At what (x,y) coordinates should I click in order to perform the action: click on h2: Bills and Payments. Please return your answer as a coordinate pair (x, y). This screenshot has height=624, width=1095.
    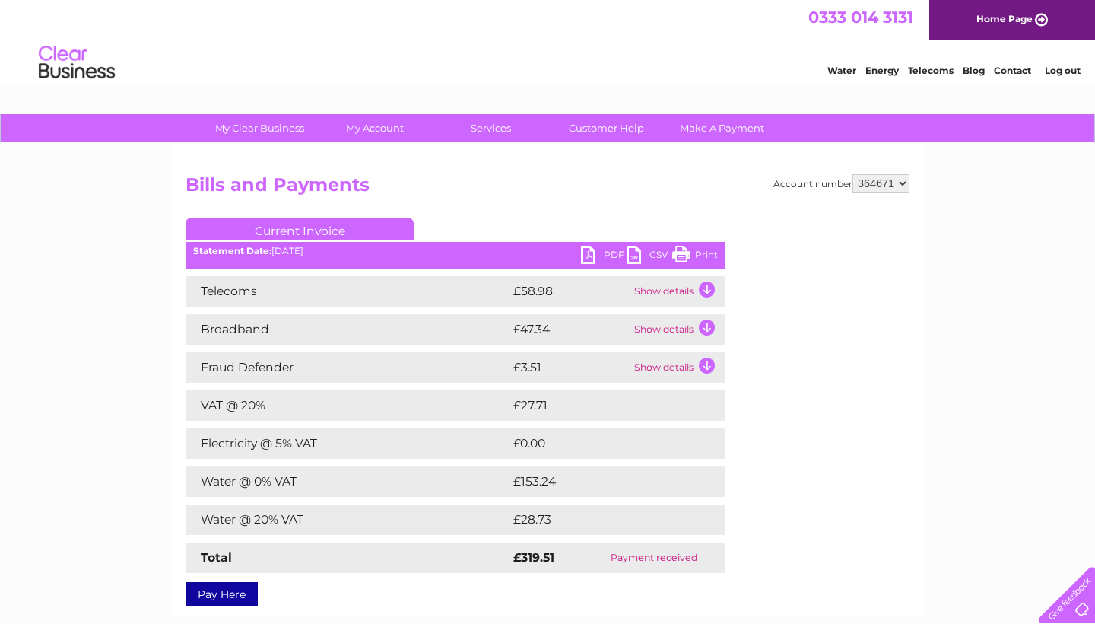
    Looking at the image, I should click on (548, 189).